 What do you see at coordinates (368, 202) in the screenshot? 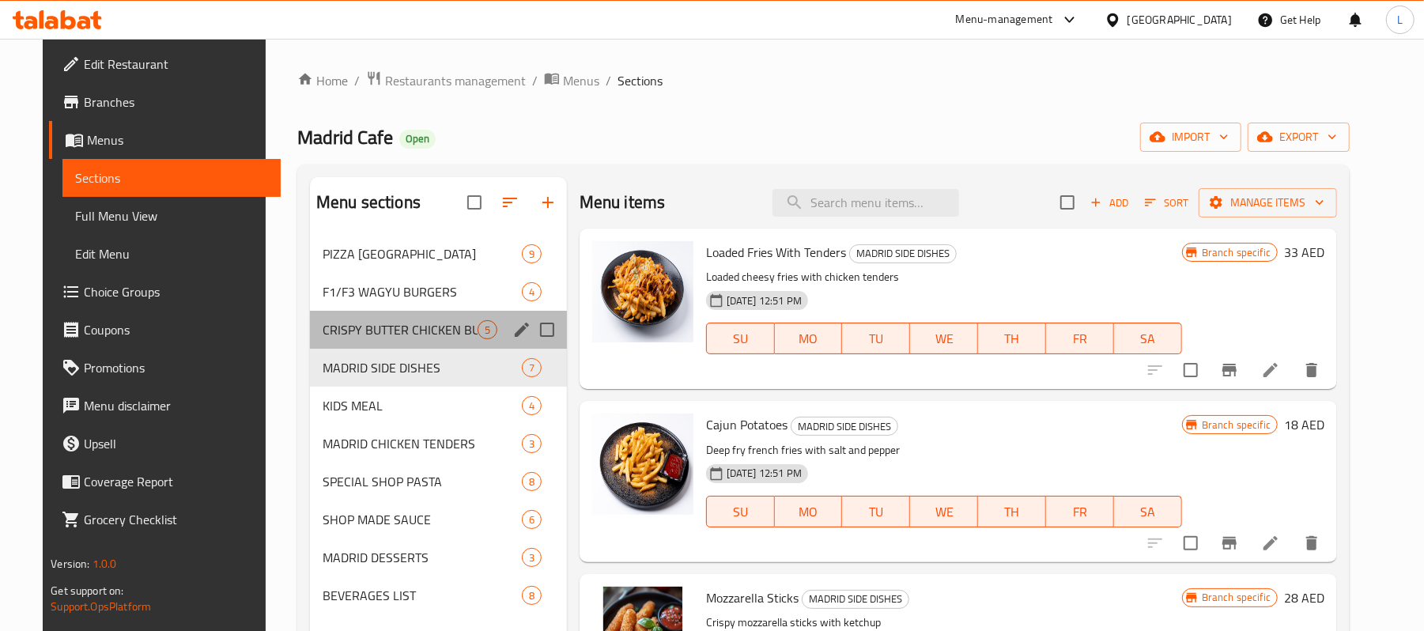
I see `h2: Menu sections` at bounding box center [368, 202].